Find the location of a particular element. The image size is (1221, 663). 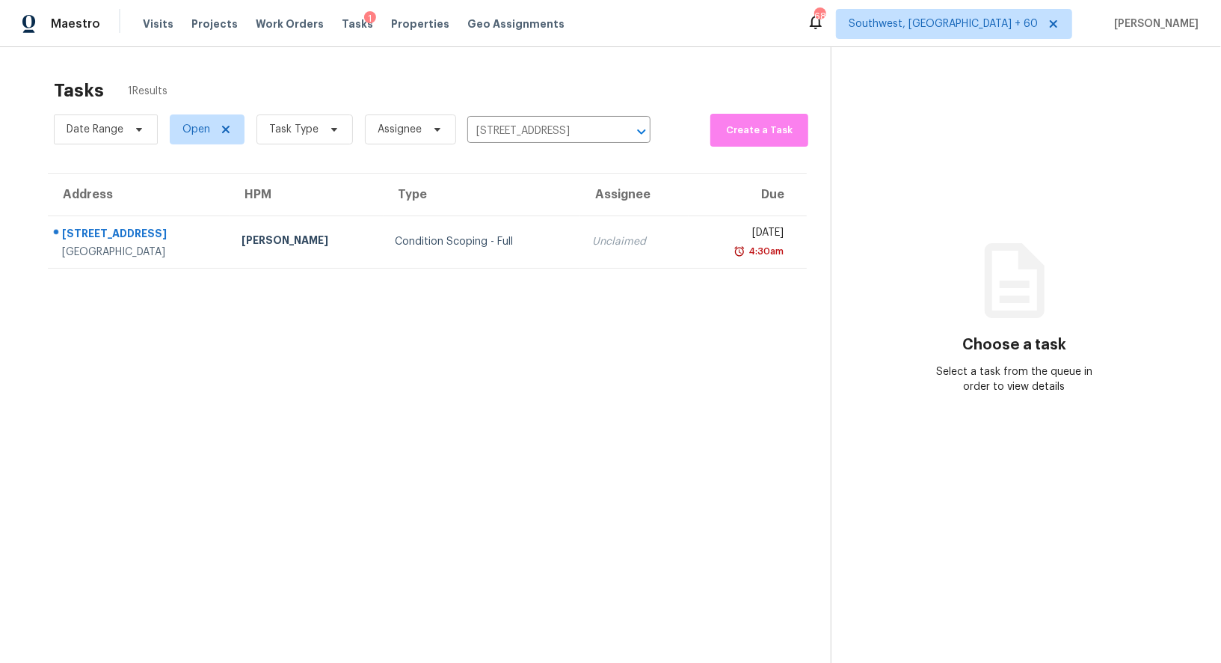

span: Open is located at coordinates (196, 129).